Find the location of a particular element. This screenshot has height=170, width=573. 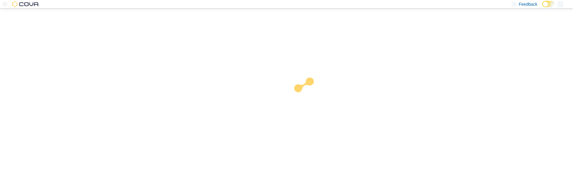

span: Feedback is located at coordinates (528, 4).